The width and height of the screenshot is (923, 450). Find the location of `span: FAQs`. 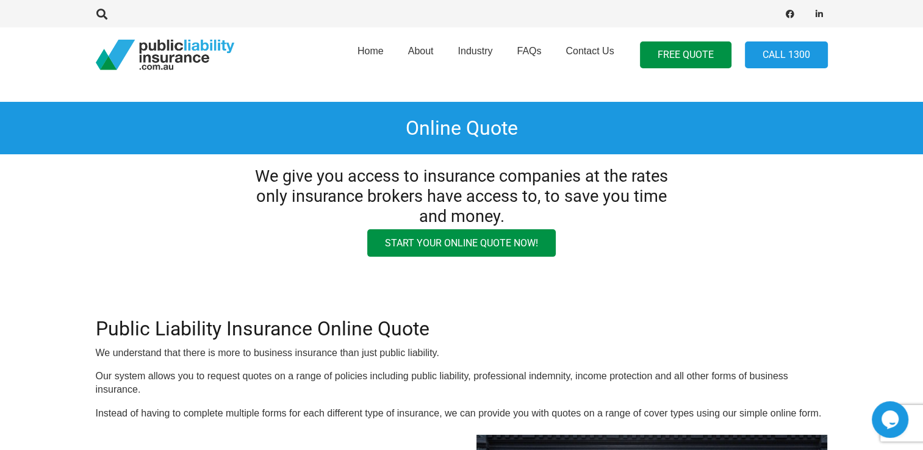

span: FAQs is located at coordinates (529, 51).